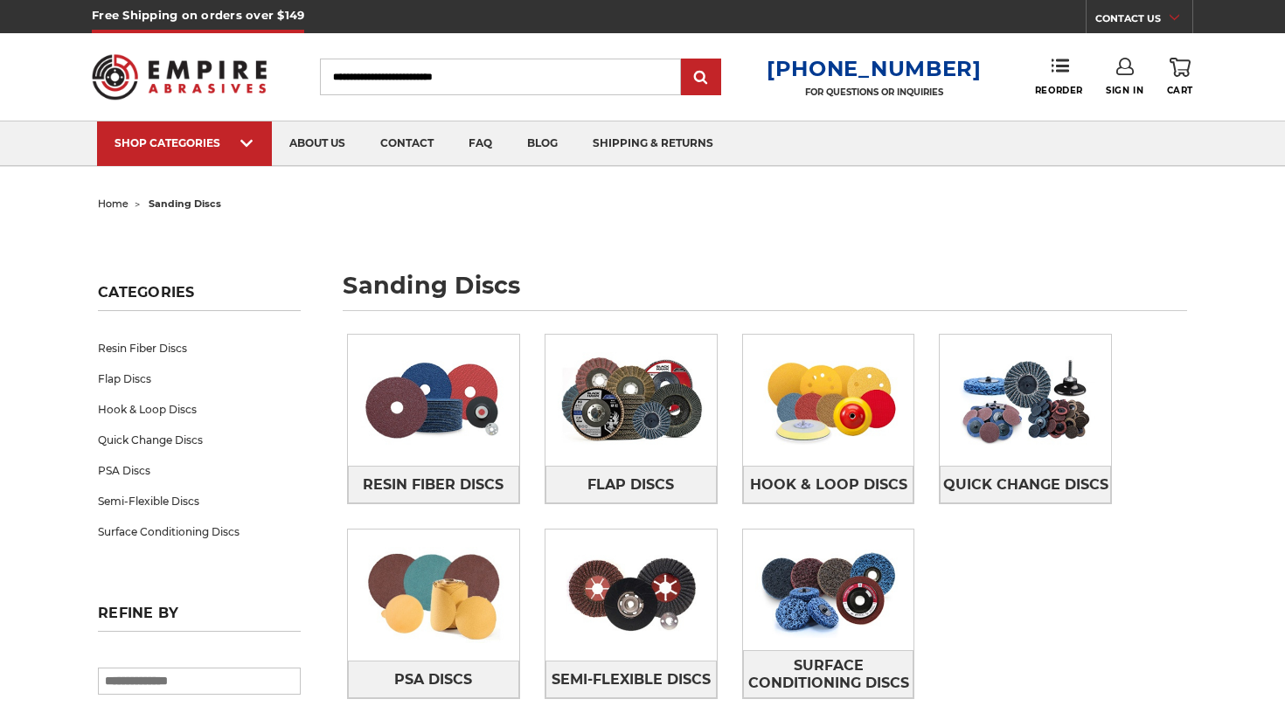  I want to click on span: Cart, so click(1180, 90).